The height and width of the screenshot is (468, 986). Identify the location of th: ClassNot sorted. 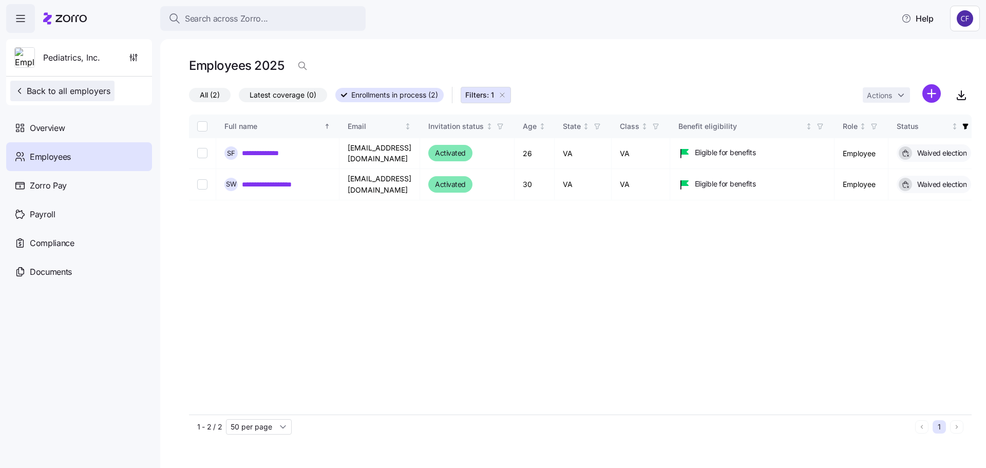
(641, 126).